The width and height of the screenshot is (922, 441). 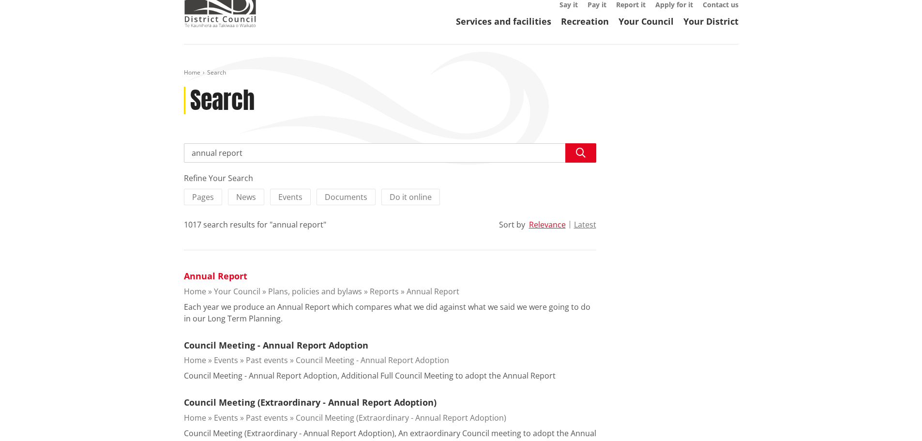 I want to click on span: Documents, so click(x=346, y=197).